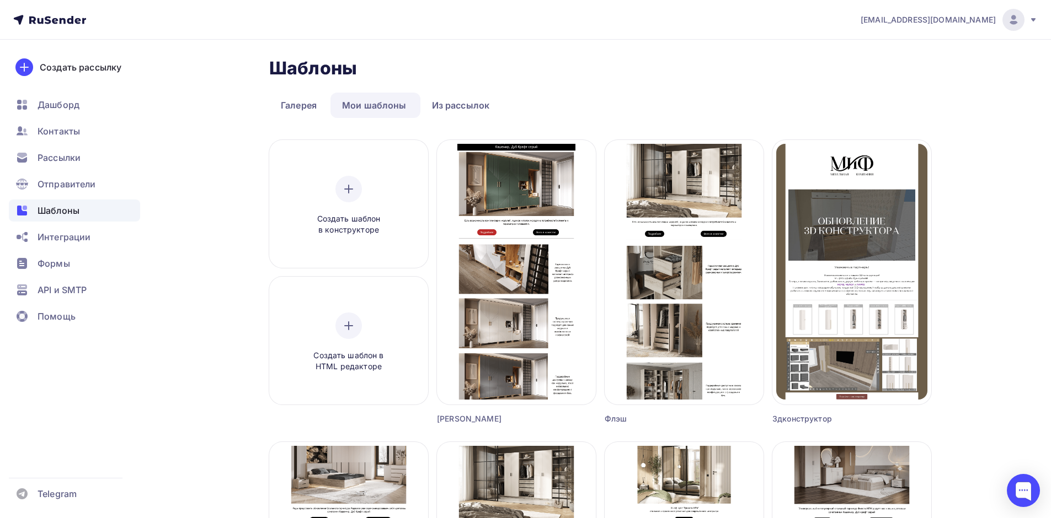 The image size is (1051, 518). What do you see at coordinates (461, 105) in the screenshot?
I see `a: Из рассылок` at bounding box center [461, 105].